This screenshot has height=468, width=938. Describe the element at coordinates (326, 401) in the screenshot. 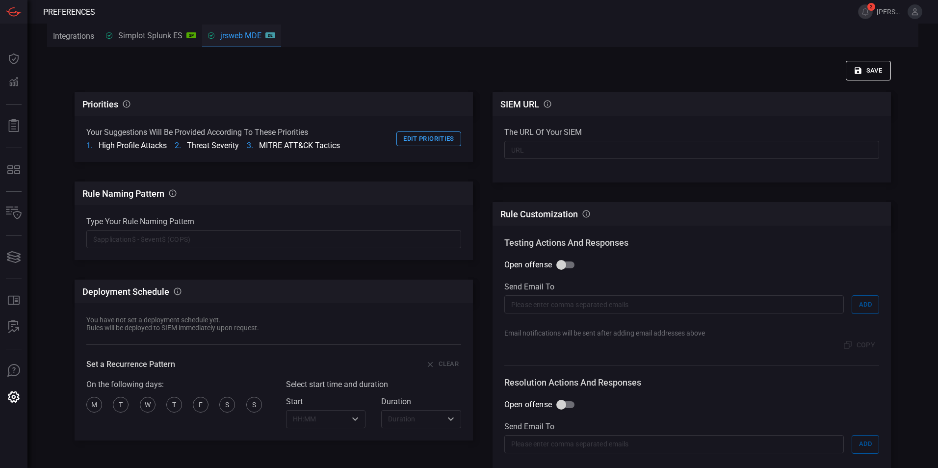

I see `label: Start` at that location.